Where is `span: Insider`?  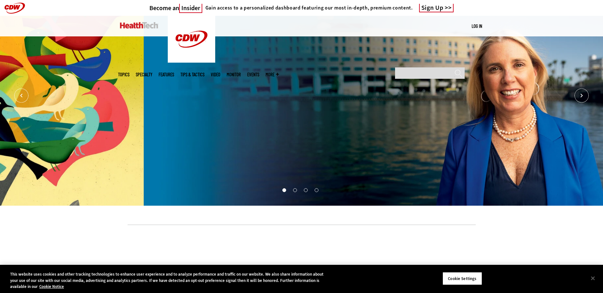
span: Insider is located at coordinates (190, 8).